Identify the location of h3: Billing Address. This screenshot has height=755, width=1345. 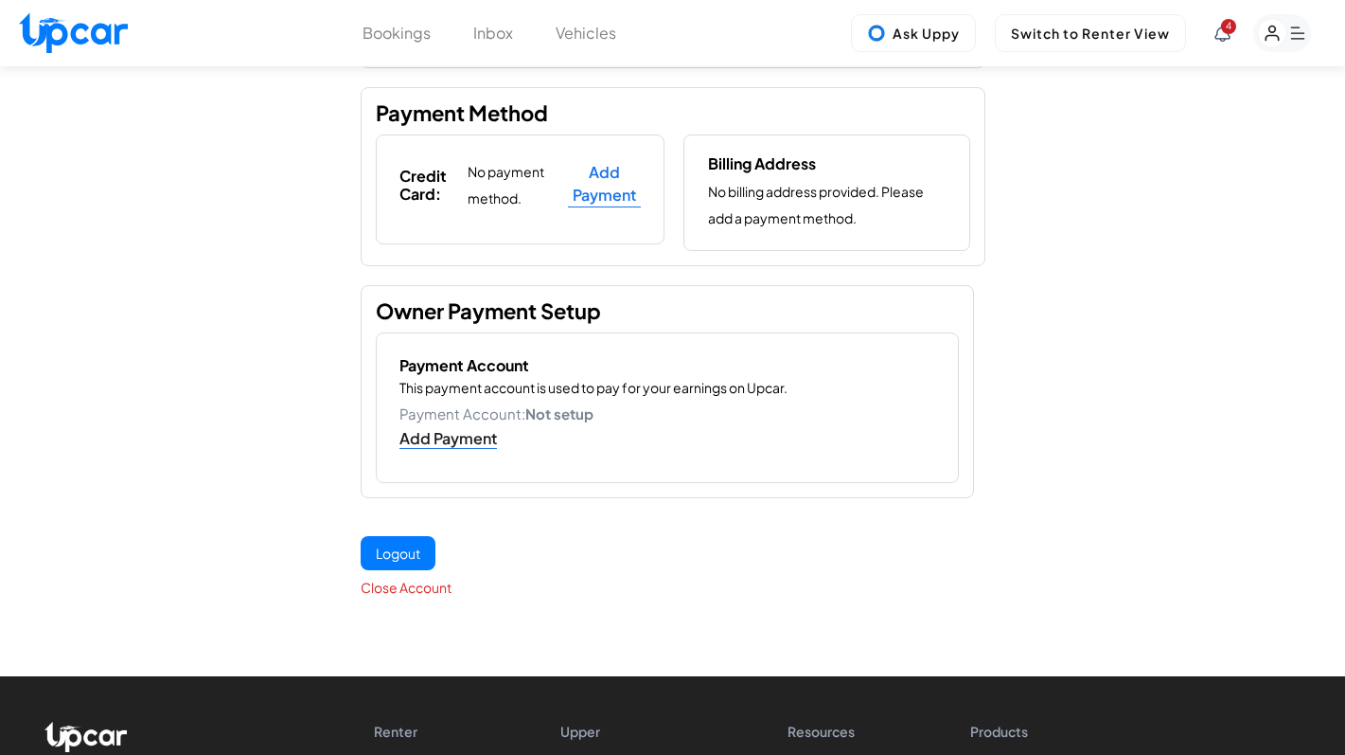
(762, 163).